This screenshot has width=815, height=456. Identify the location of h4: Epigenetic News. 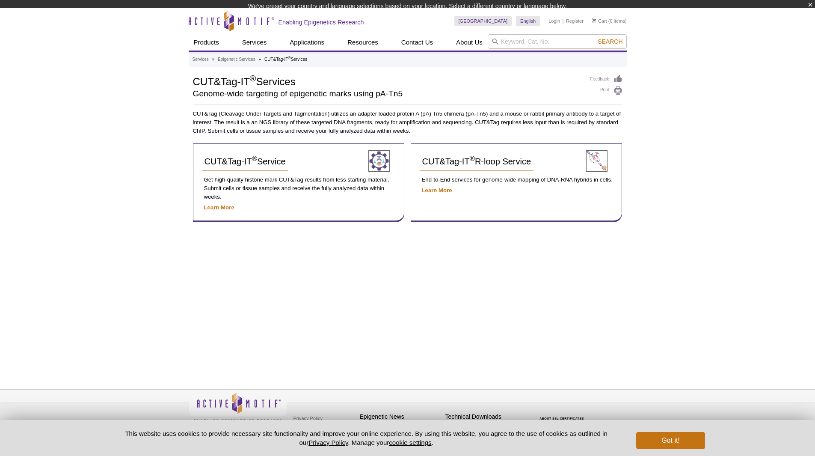
(400, 416).